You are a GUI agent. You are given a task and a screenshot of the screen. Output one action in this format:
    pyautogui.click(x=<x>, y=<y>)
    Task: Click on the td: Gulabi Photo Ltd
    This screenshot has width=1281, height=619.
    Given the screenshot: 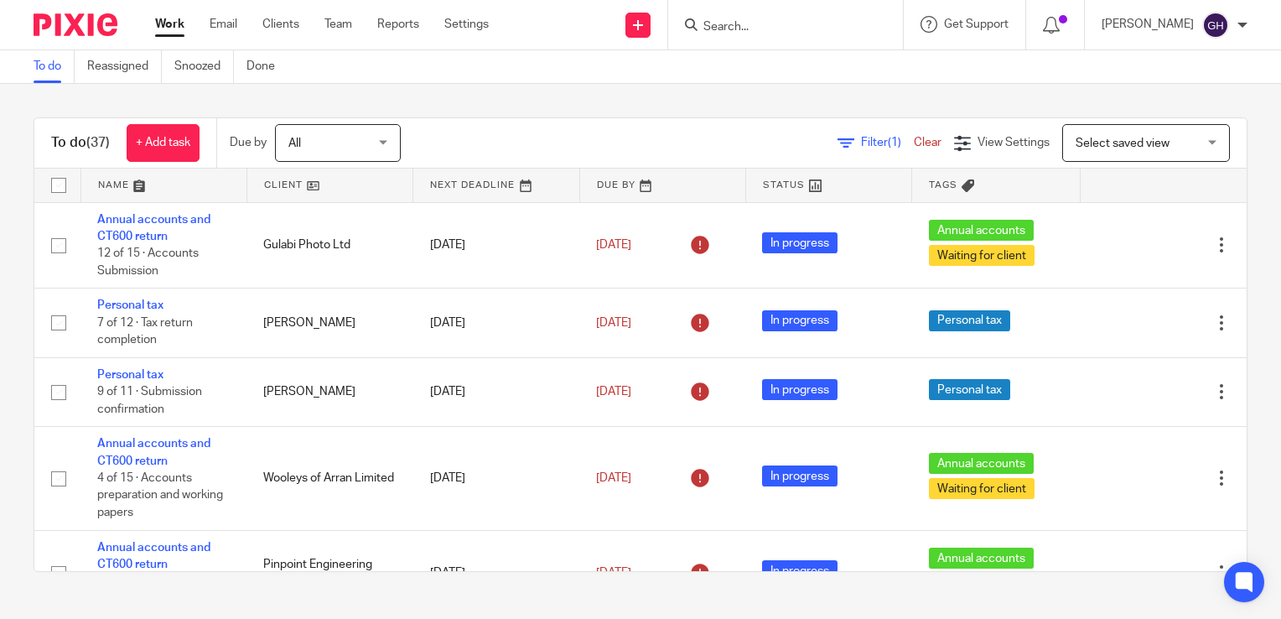 What is the action you would take?
    pyautogui.click(x=329, y=245)
    